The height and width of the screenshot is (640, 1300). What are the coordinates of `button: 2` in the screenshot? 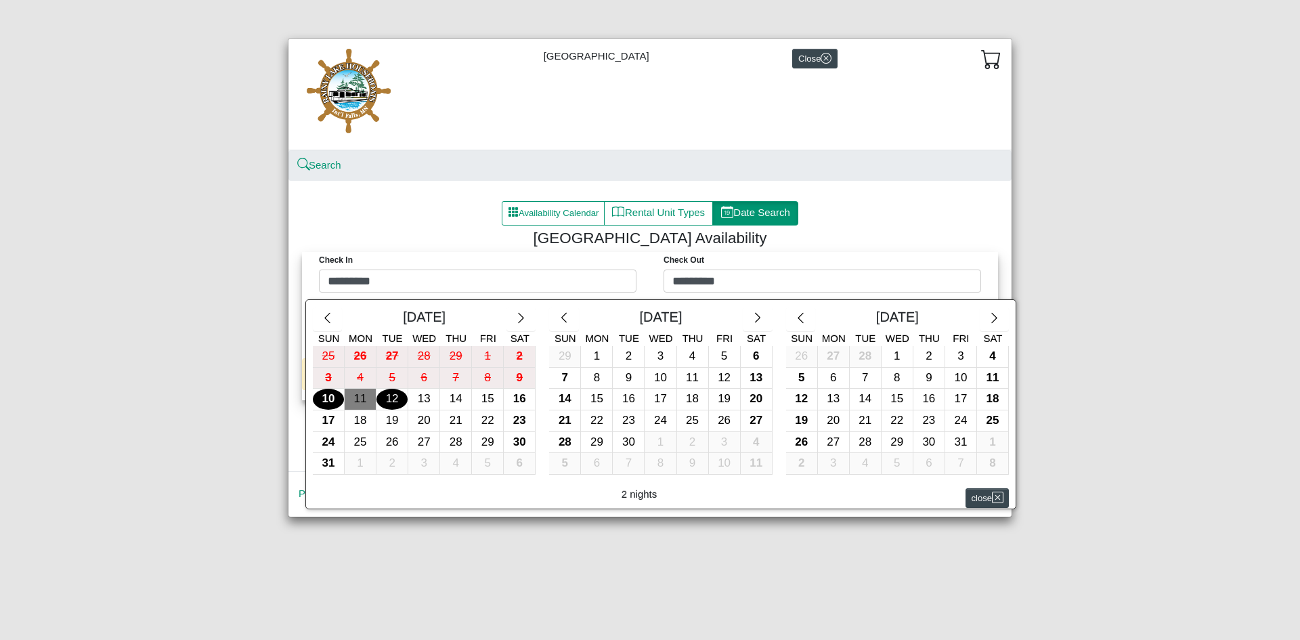 It's located at (929, 357).